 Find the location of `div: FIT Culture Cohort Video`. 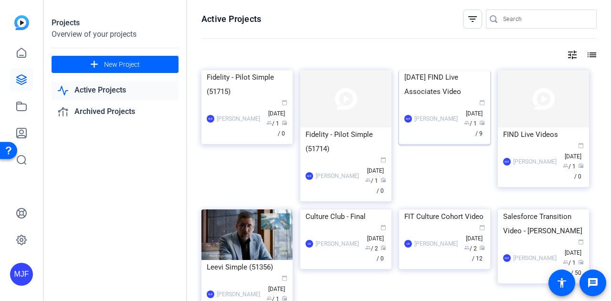

div: FIT Culture Cohort Video is located at coordinates (444, 217).